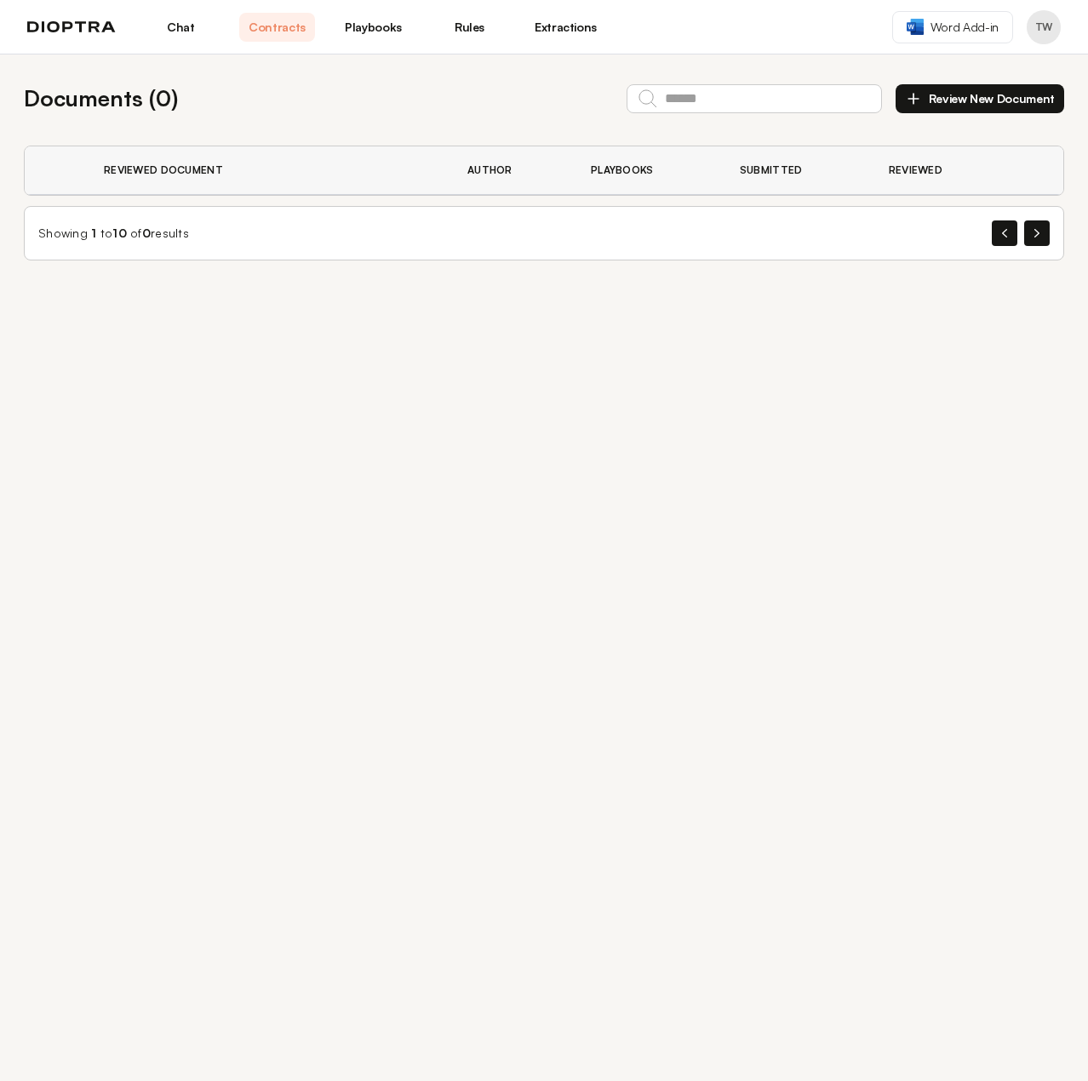  What do you see at coordinates (980, 99) in the screenshot?
I see `button: Review New Document` at bounding box center [980, 99].